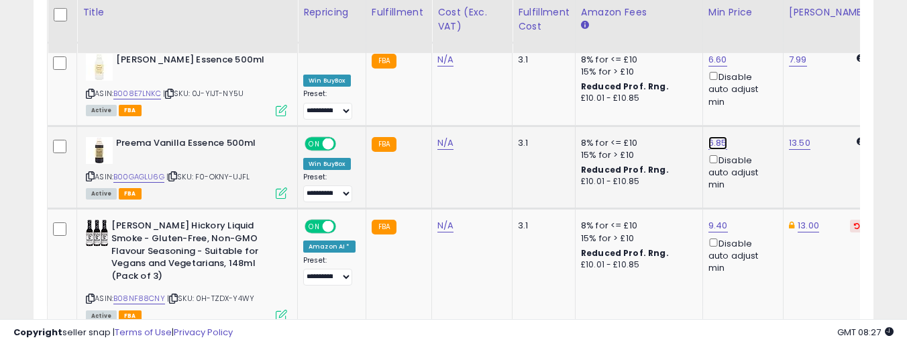  I want to click on div: Fulfillment Cost, so click(544, 19).